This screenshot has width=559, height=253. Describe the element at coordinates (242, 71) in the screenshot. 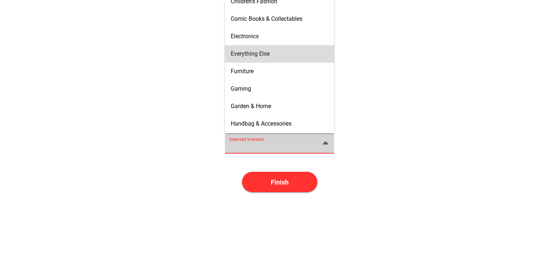

I see `span: Furniture` at that location.